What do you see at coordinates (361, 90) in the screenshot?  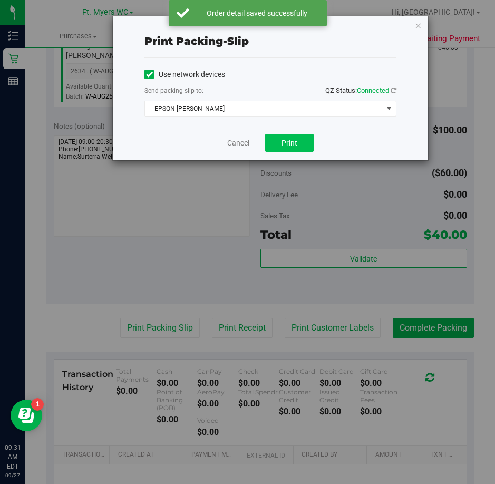 I see `span: QZ Status:` at bounding box center [361, 90].